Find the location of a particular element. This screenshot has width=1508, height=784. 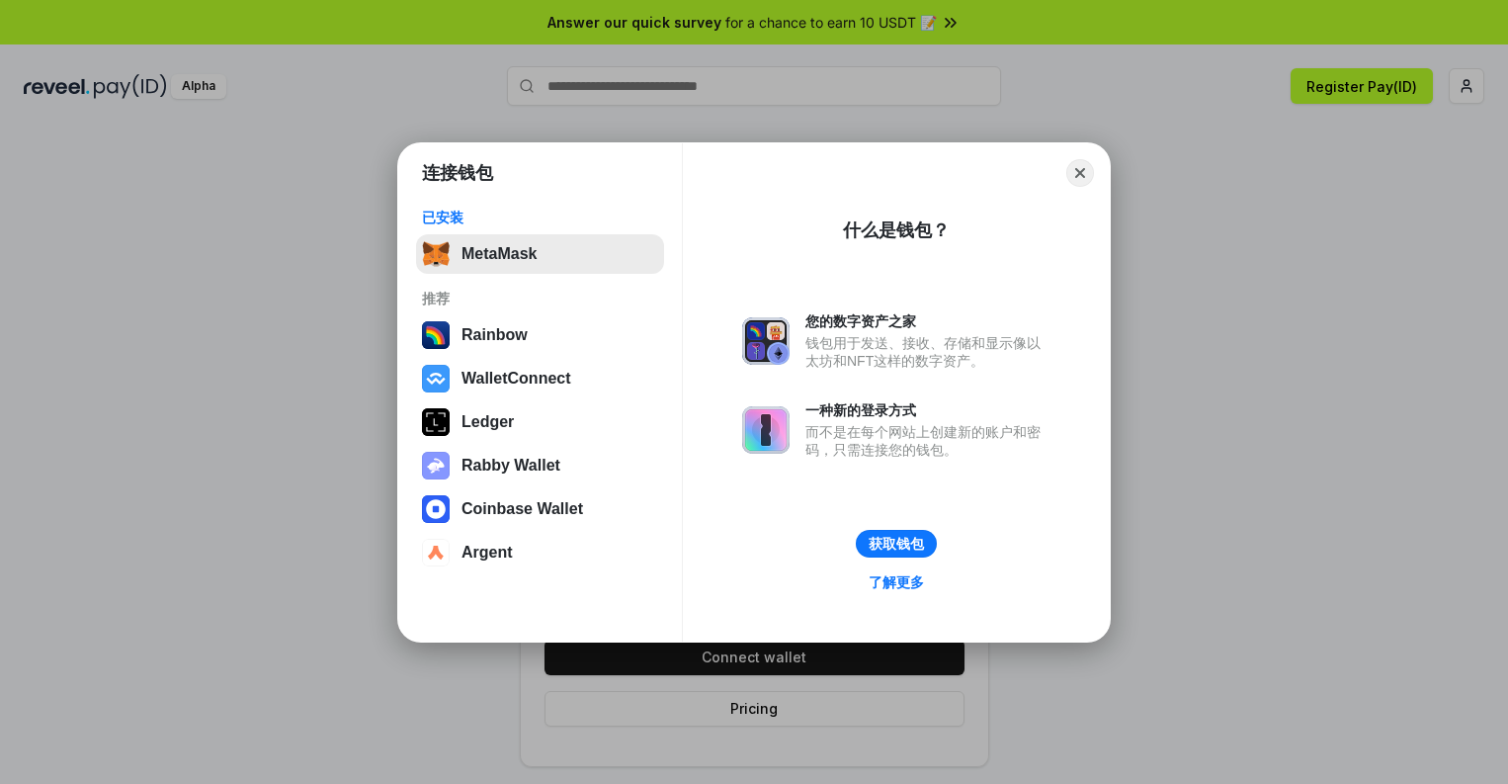

div: 一种新的登录方式 is located at coordinates (928, 410).